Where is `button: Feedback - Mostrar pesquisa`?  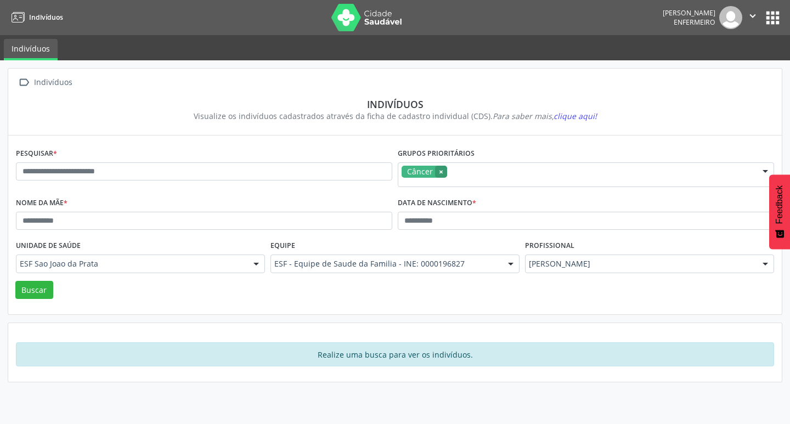
button: Feedback - Mostrar pesquisa is located at coordinates (780, 212).